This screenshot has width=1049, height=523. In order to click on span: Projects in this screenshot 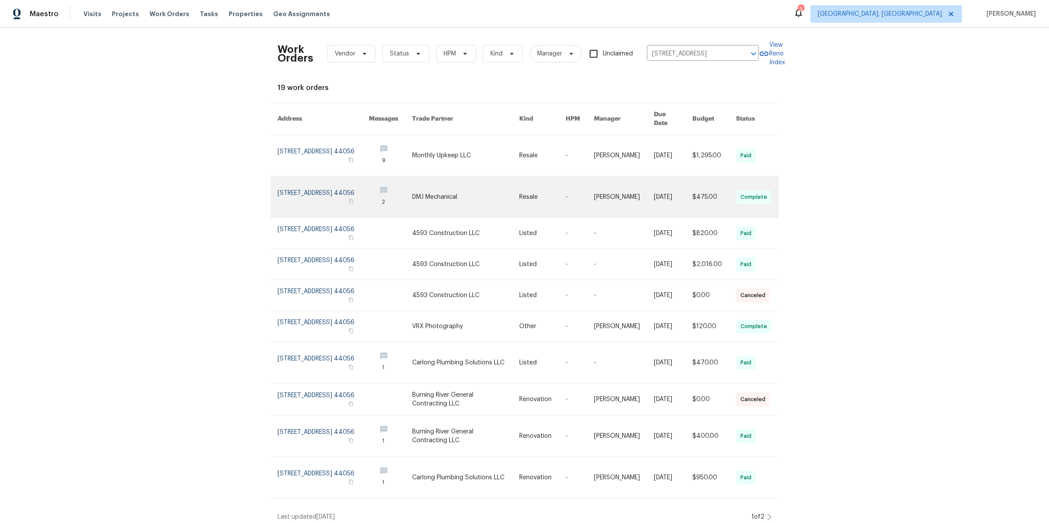, I will do `click(126, 14)`.